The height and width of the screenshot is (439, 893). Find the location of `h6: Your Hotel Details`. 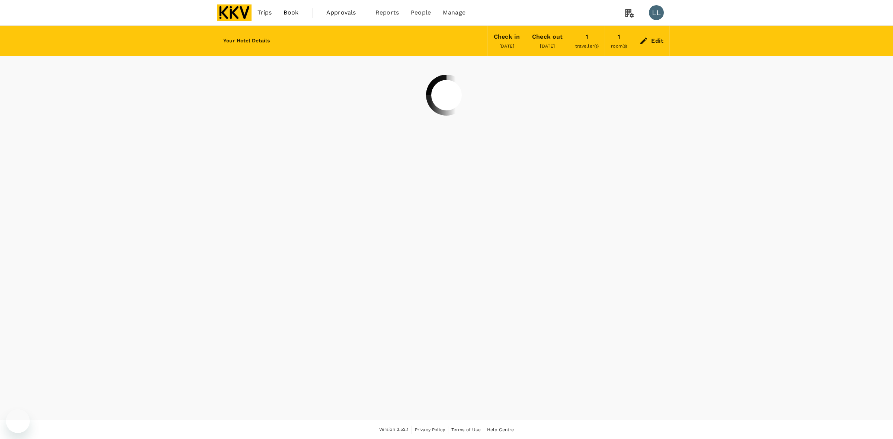

h6: Your Hotel Details is located at coordinates (246, 41).